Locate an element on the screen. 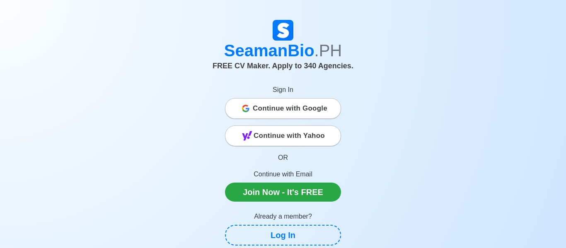 This screenshot has height=248, width=566. h1: SeamanBio is located at coordinates (283, 51).